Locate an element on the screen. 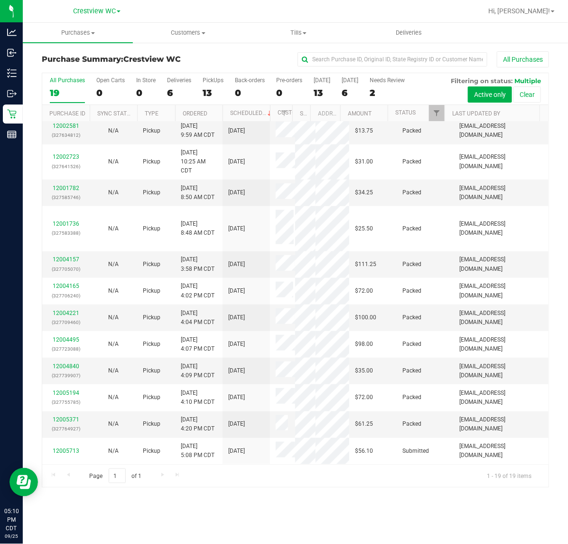 The height and width of the screenshot is (544, 568). span: $61.25 is located at coordinates (364, 424).